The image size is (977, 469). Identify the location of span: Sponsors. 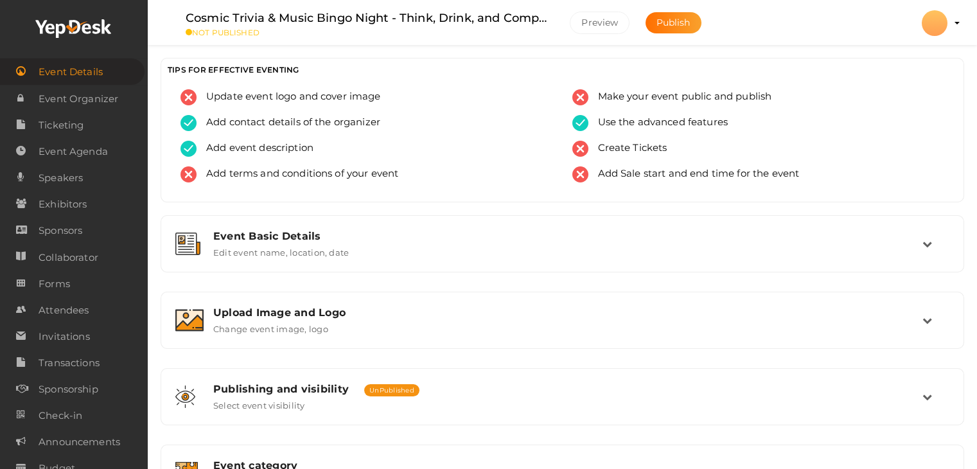
(60, 231).